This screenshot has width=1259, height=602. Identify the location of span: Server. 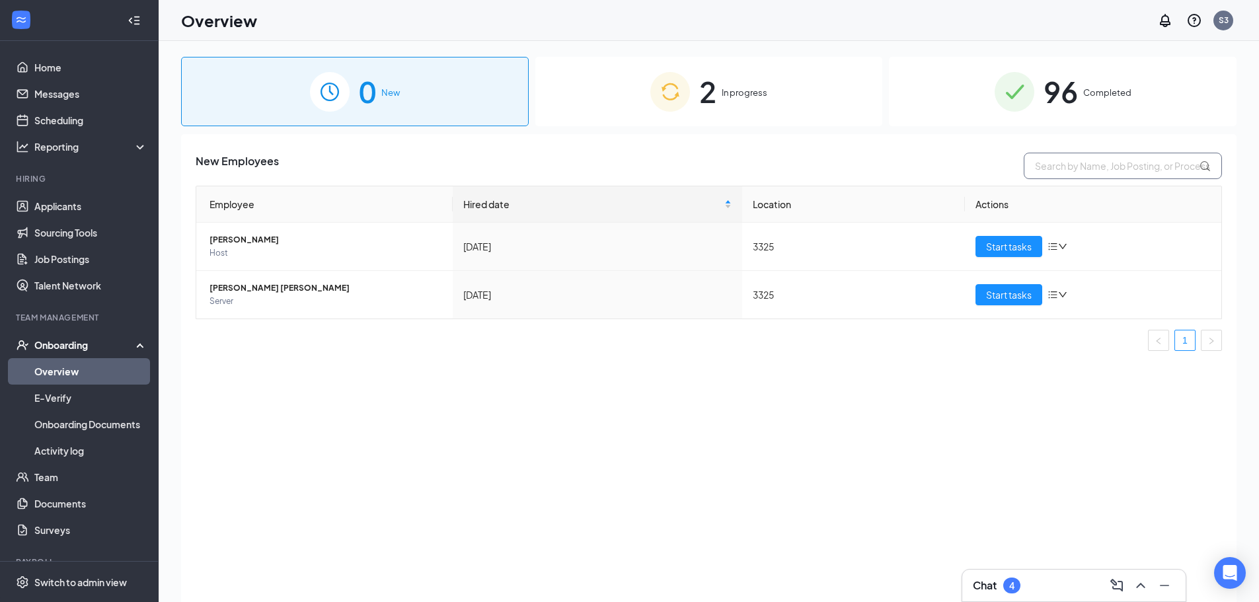
(326, 301).